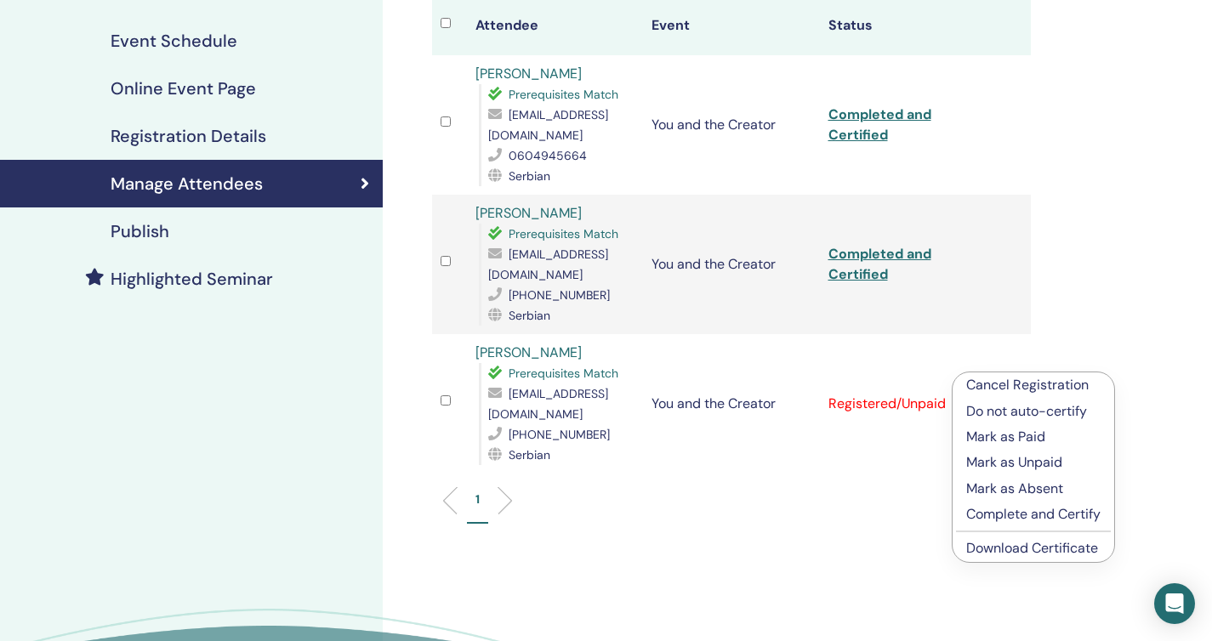  What do you see at coordinates (1033, 463) in the screenshot?
I see `p: Mark as Unpaid` at bounding box center [1033, 463].